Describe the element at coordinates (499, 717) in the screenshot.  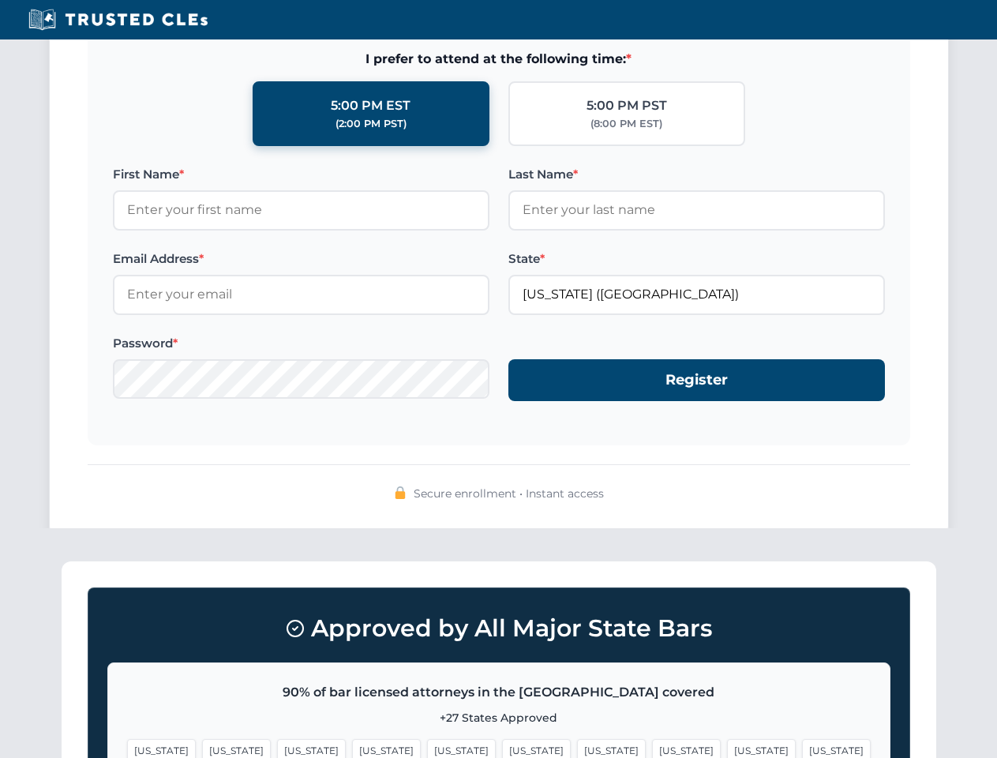
I see `p: +27 States Approved` at that location.